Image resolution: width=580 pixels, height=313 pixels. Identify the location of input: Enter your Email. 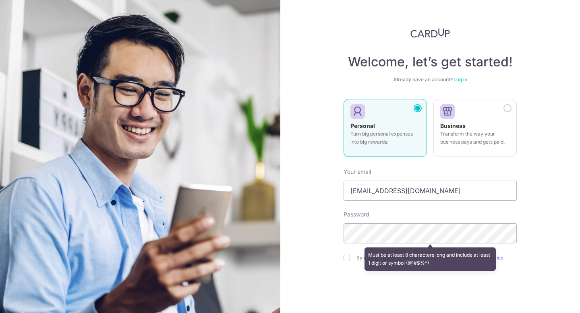
(430, 191).